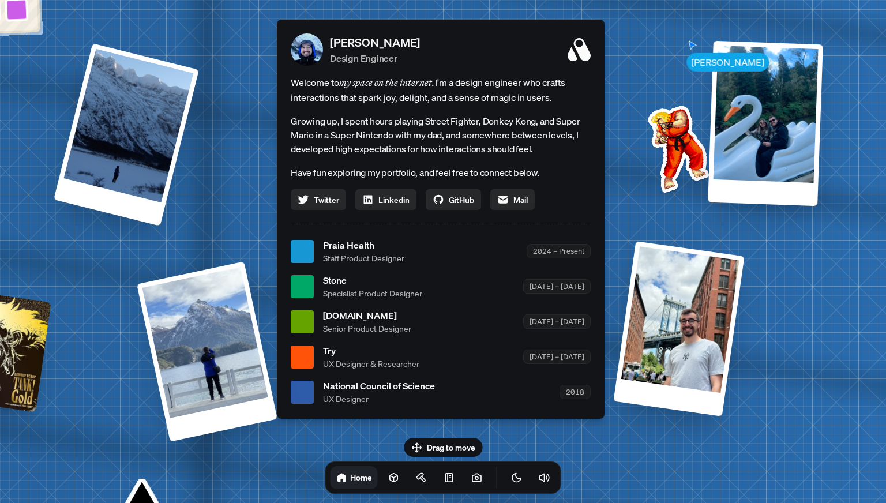 Image resolution: width=886 pixels, height=503 pixels. Describe the element at coordinates (327, 200) in the screenshot. I see `span: Twitter` at that location.